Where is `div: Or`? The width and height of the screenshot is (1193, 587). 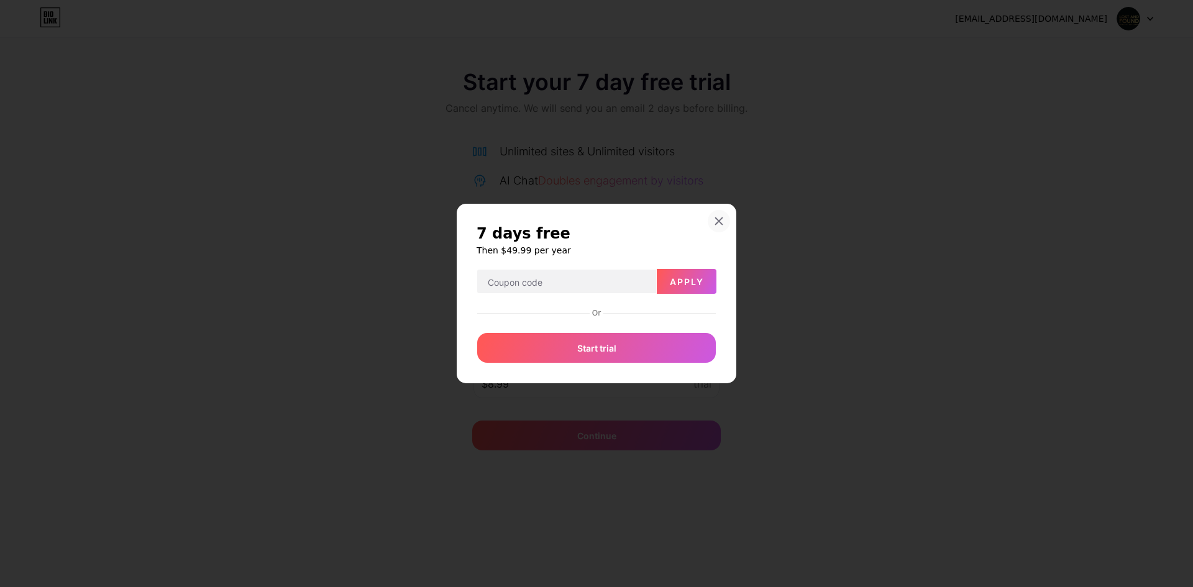 div: Or is located at coordinates (597, 313).